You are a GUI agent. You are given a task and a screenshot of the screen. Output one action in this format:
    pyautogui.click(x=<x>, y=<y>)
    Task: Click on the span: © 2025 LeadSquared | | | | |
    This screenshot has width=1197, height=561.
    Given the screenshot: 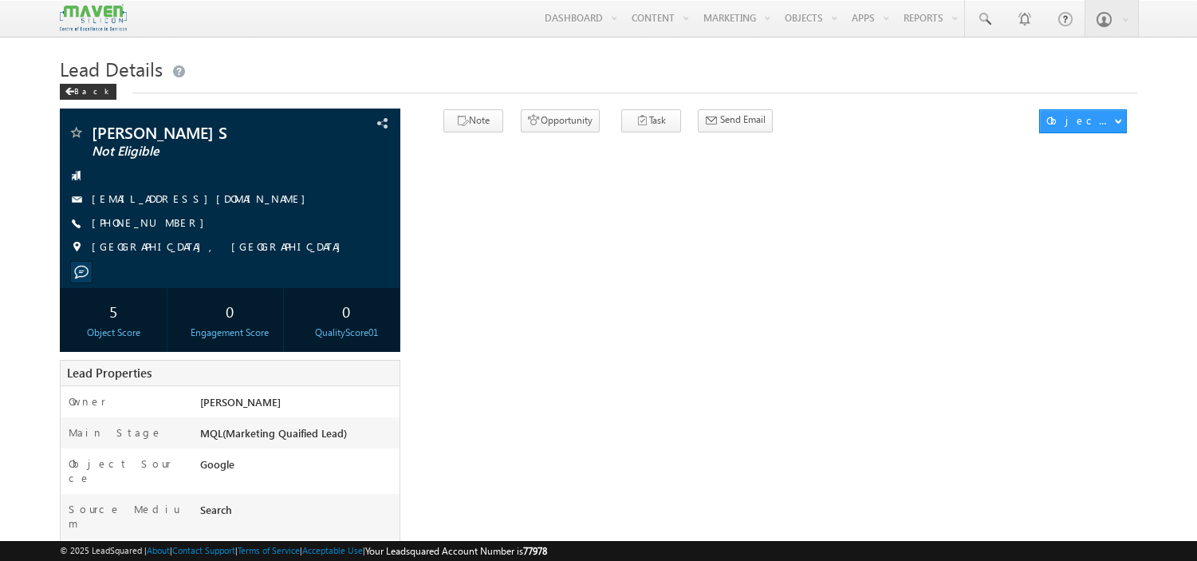 What is the action you would take?
    pyautogui.click(x=303, y=550)
    